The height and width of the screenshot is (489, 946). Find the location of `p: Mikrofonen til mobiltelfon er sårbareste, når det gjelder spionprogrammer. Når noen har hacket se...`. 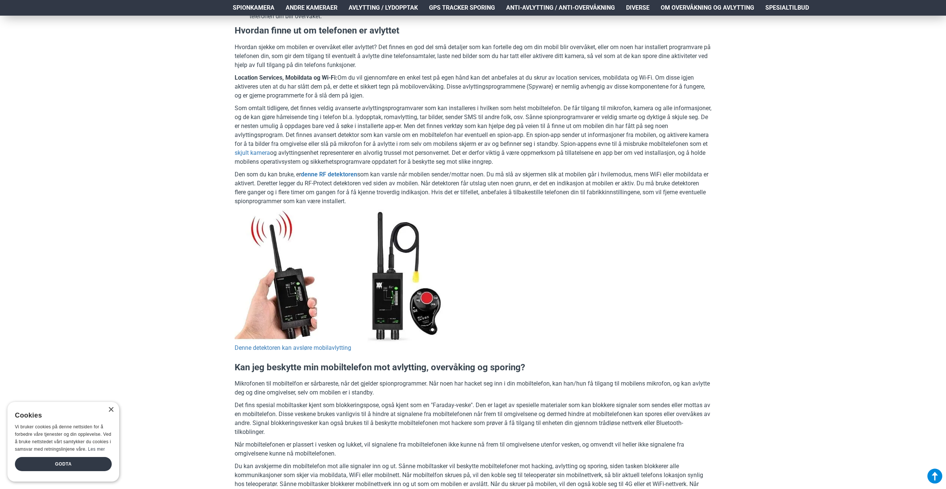

p: Mikrofonen til mobiltelfon er sårbareste, når det gjelder spionprogrammer. Når noen har hacket se... is located at coordinates (473, 388).